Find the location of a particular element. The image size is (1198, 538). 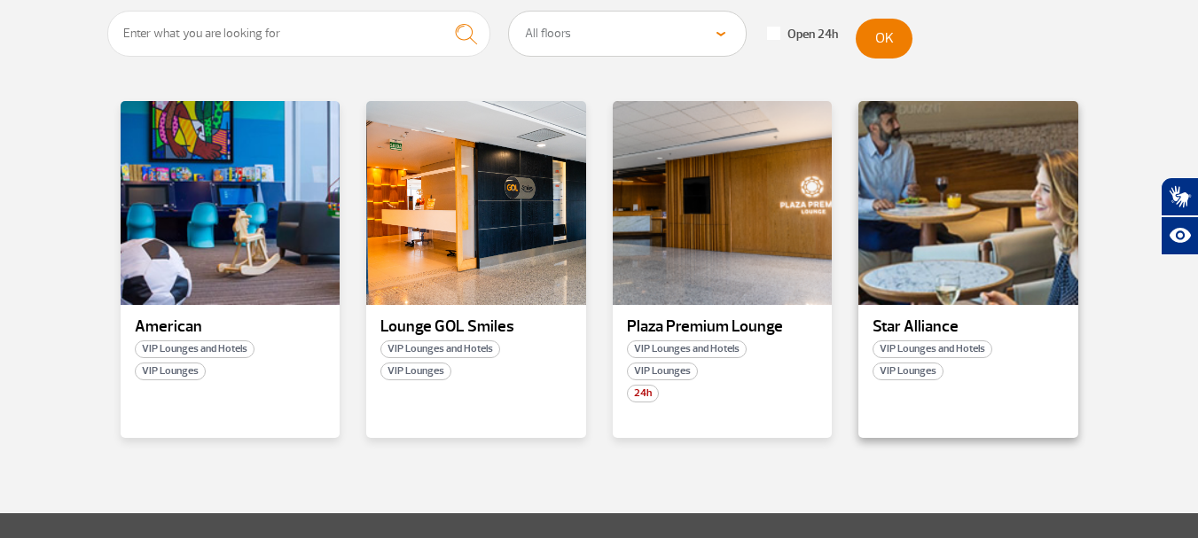

p: Plaza Premium Lounge is located at coordinates (722, 327).